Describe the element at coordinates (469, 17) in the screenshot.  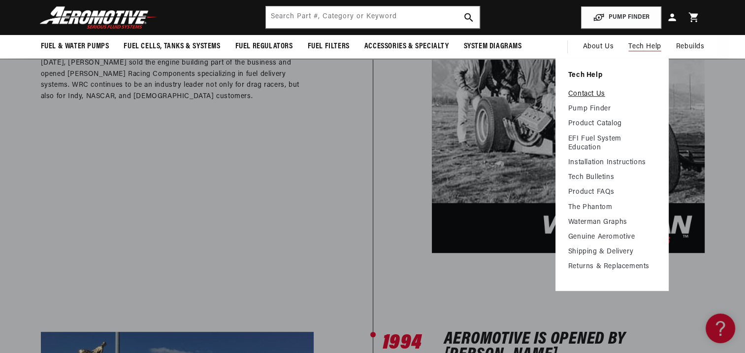
I see `button: search button` at that location.